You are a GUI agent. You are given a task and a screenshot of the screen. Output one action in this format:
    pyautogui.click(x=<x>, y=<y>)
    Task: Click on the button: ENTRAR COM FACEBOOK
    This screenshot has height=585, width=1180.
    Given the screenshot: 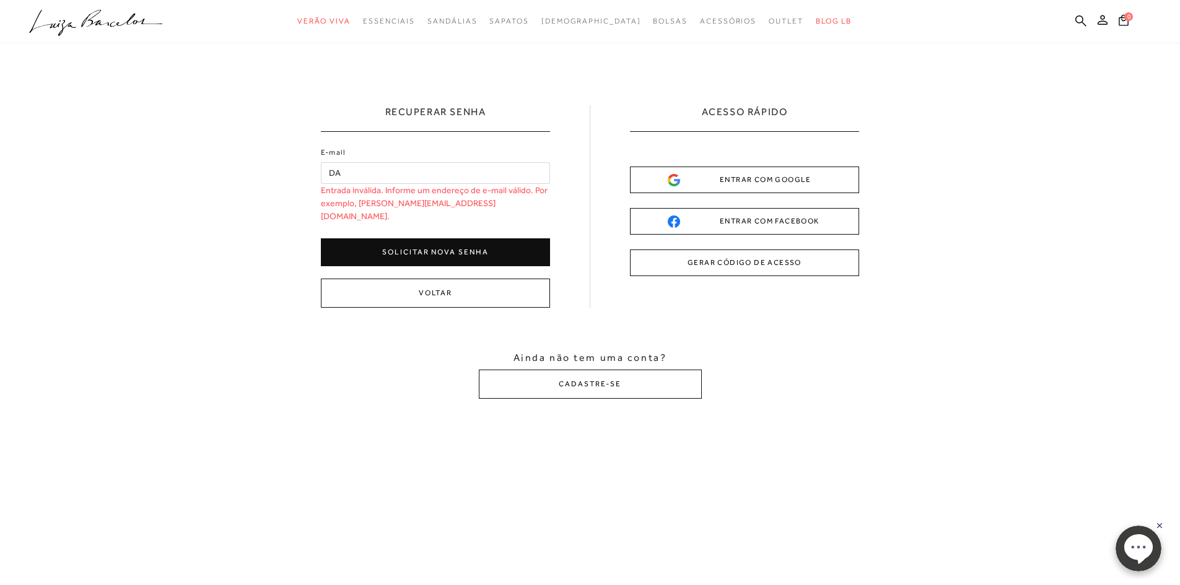 What is the action you would take?
    pyautogui.click(x=745, y=221)
    